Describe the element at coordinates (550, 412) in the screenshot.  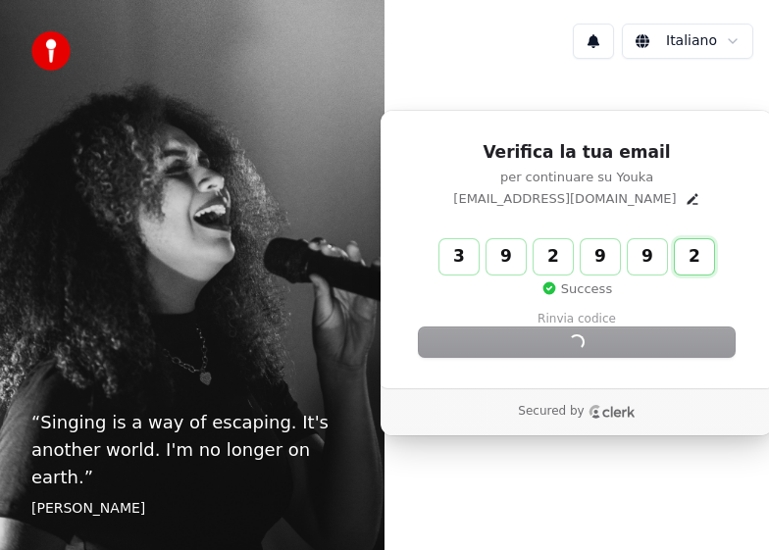
I see `p: Secured by` at that location.